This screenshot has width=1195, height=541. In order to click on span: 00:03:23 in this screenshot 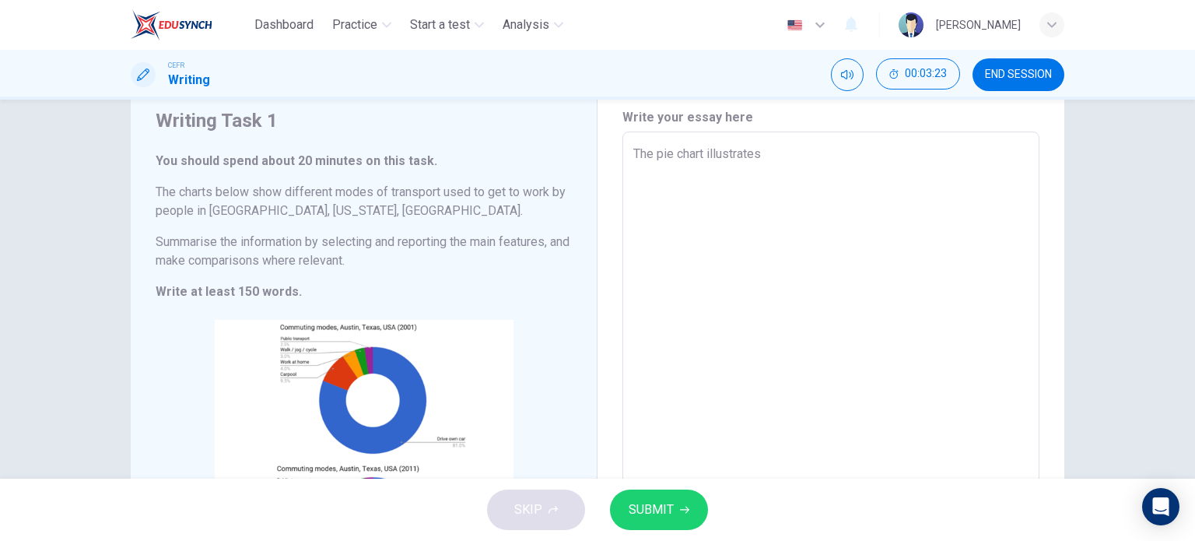, I will do `click(925, 74)`.